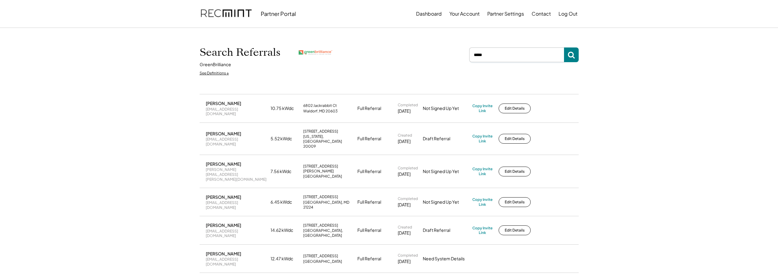  Describe the element at coordinates (506, 14) in the screenshot. I see `button: Partner Settings` at that location.